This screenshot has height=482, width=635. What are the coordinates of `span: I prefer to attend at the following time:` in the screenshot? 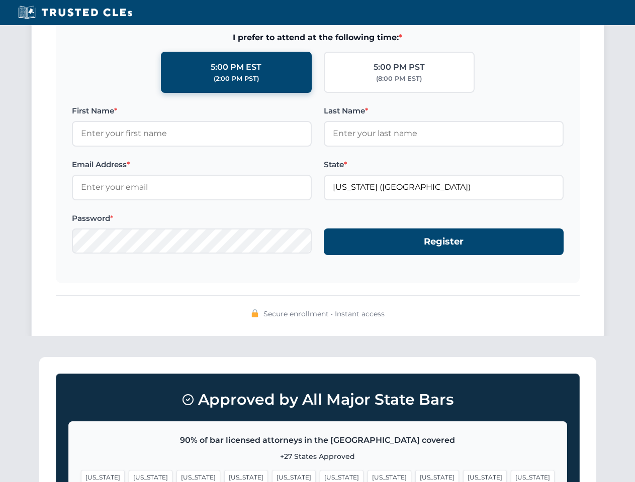 It's located at (318, 38).